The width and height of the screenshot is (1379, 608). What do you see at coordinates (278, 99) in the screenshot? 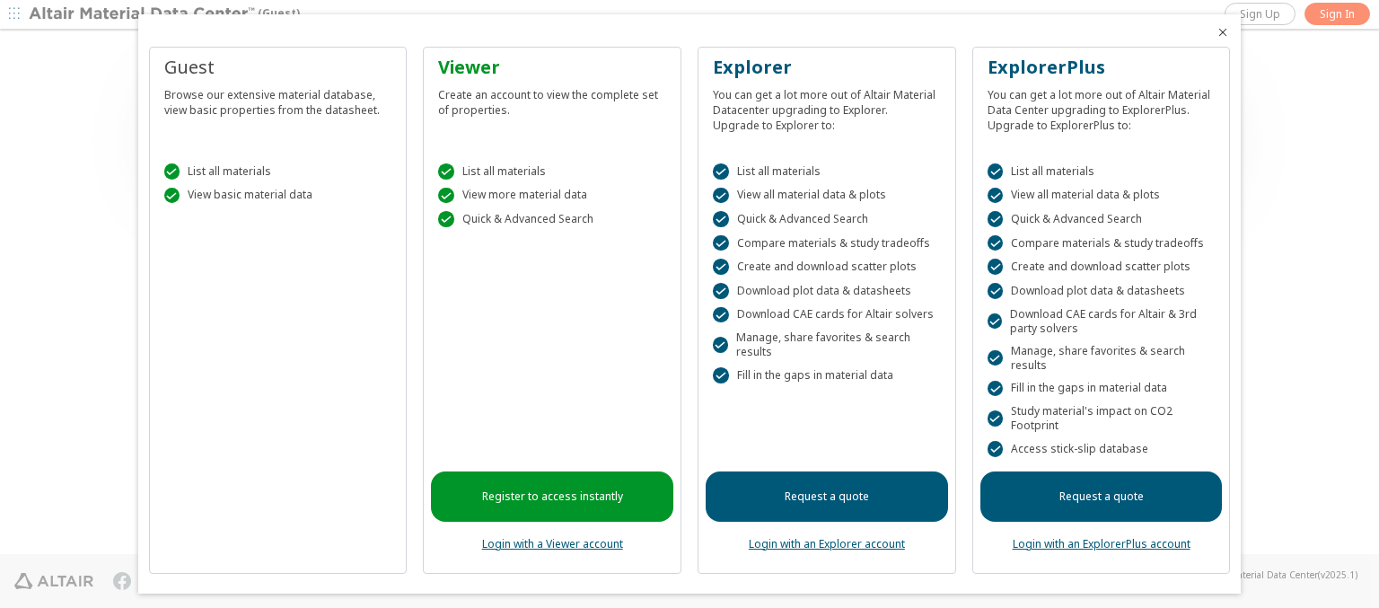
I see `div: Browse our extensive material database, view basic properties from the datasheet.` at bounding box center [278, 99].